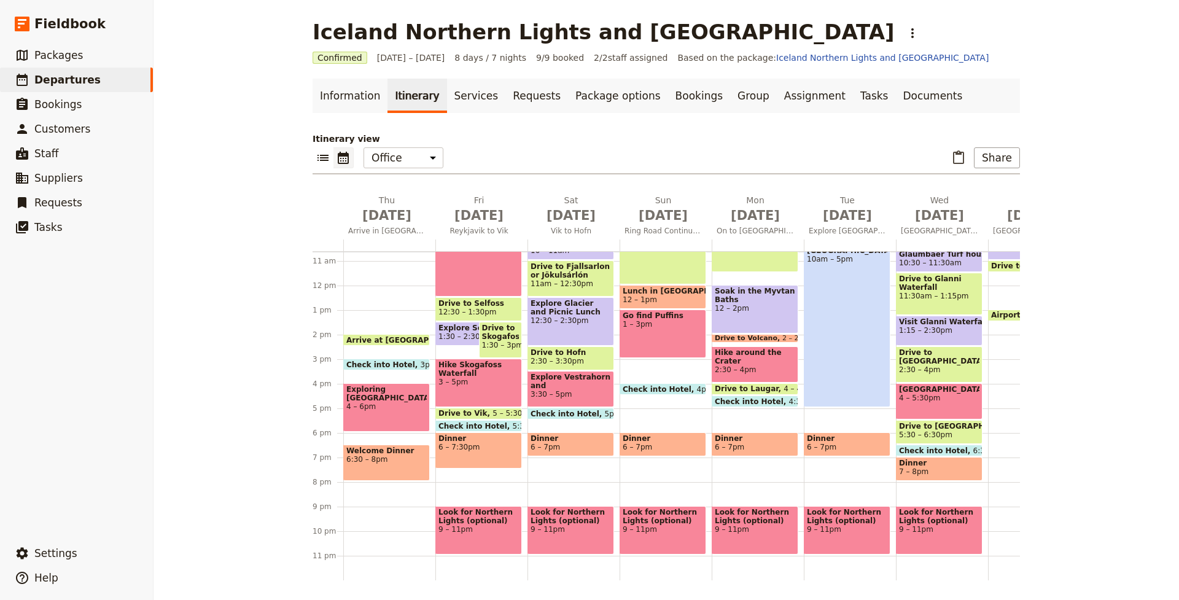 The height and width of the screenshot is (600, 1179). I want to click on div: Check into Hotel5:30pm, so click(478, 425).